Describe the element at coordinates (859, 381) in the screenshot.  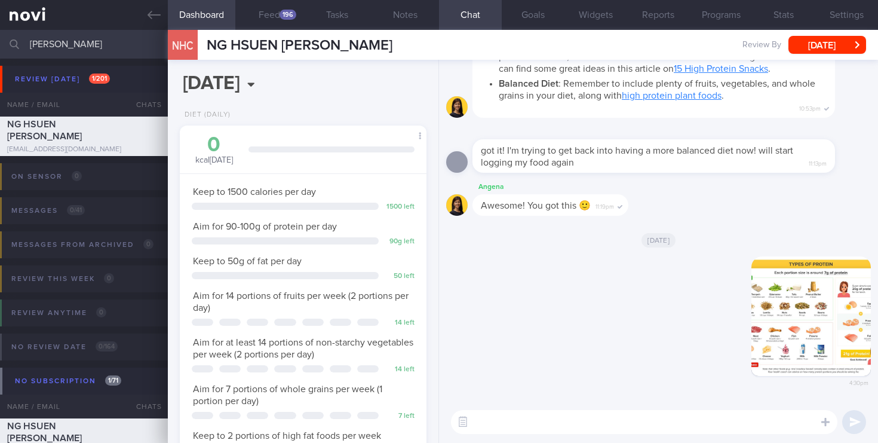
I see `span: 4:30pm` at that location.